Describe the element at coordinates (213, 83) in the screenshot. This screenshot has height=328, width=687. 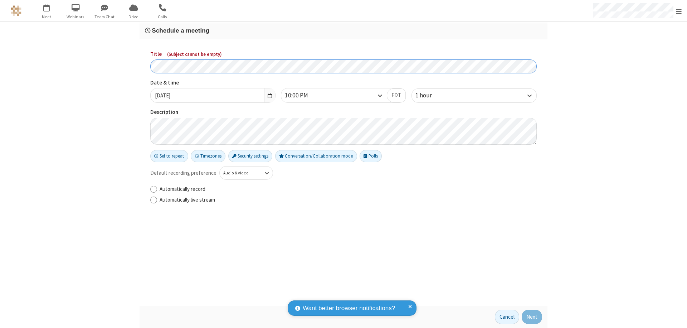
I see `label: Date & time` at that location.